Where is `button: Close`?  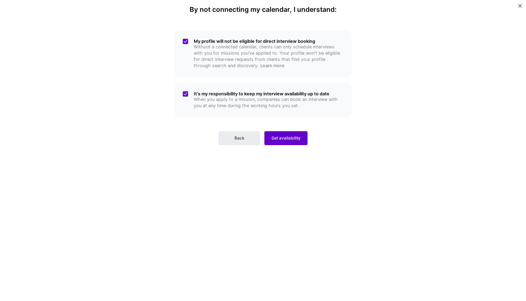
button: Close is located at coordinates (521, 8).